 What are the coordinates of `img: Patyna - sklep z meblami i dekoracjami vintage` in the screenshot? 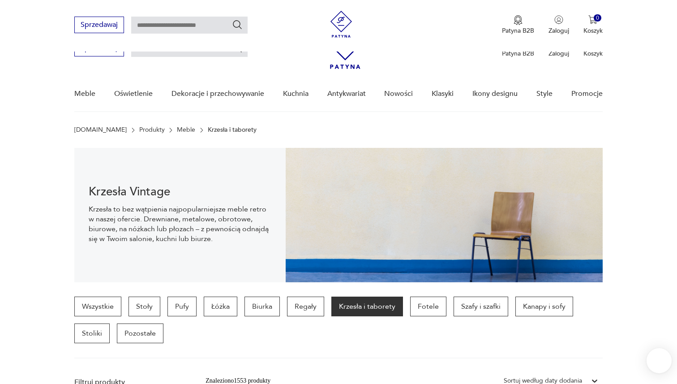 It's located at (341, 24).